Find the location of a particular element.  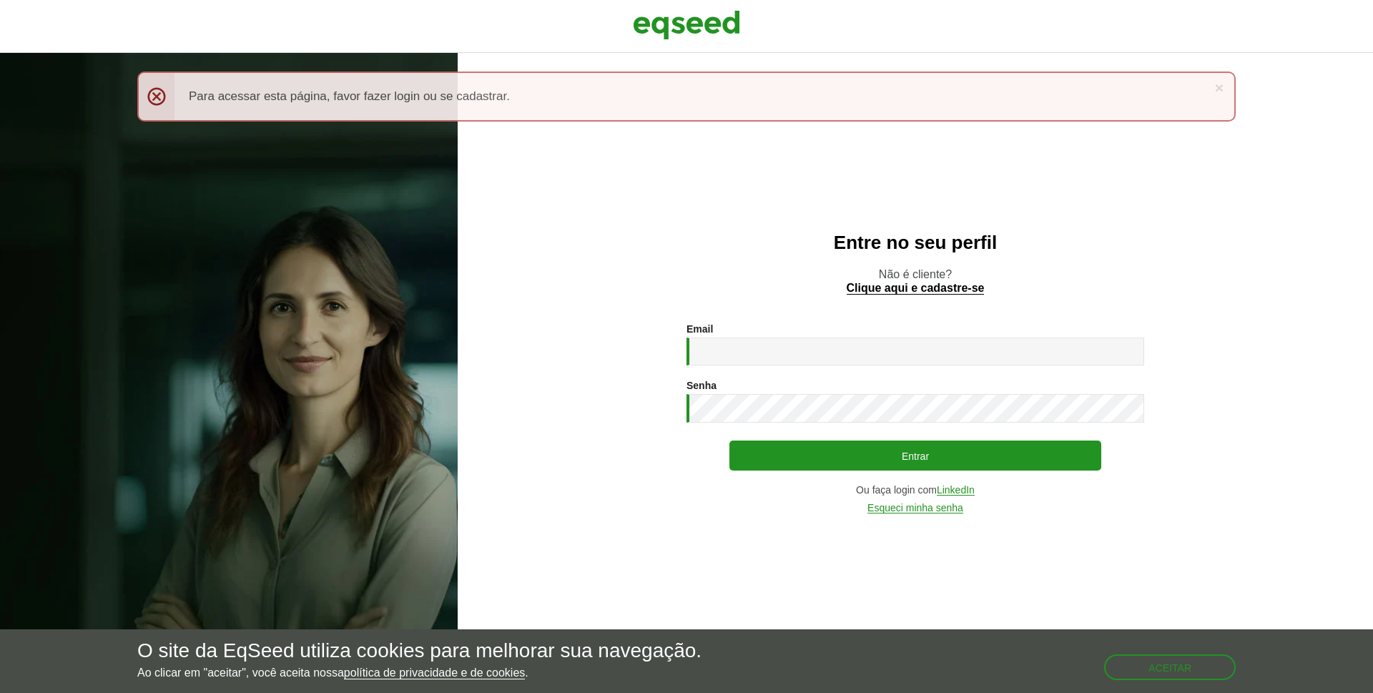

h5: O site da EqSeed utiliza cookies para melhorar sua navegação. is located at coordinates (419, 651).